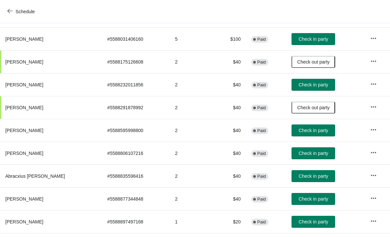 The height and width of the screenshot is (237, 390). I want to click on td: $100, so click(231, 39).